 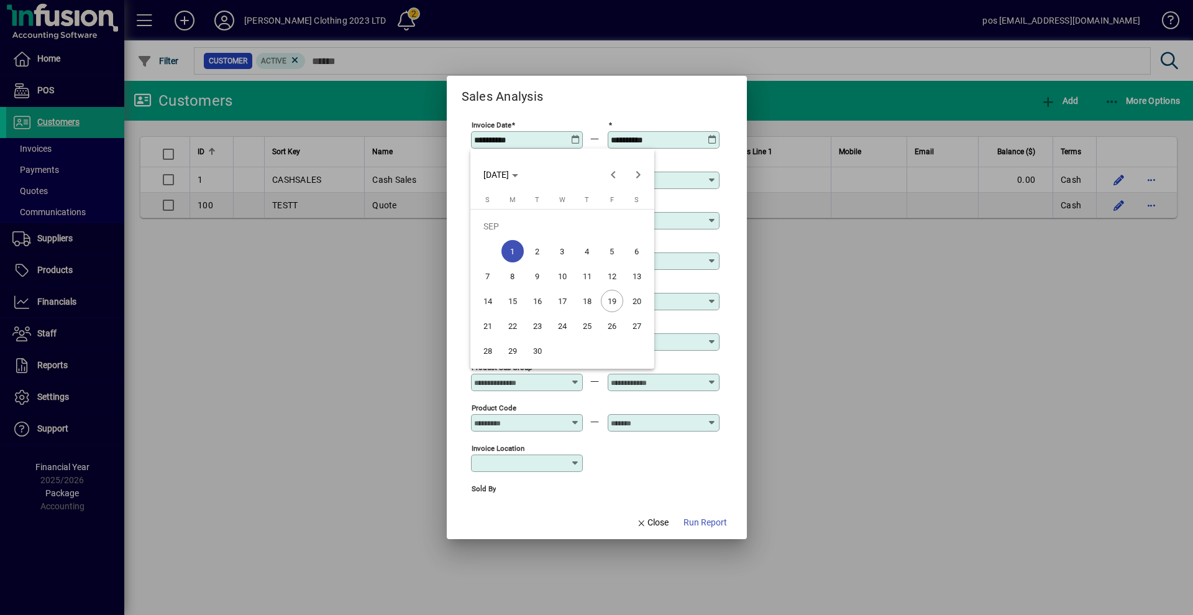 What do you see at coordinates (562, 276) in the screenshot?
I see `button: Wed Sep 10 2025` at bounding box center [562, 276].